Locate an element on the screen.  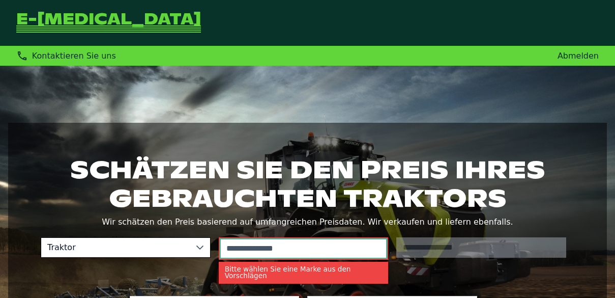
div: Kontaktieren Sie uns is located at coordinates (66, 55).